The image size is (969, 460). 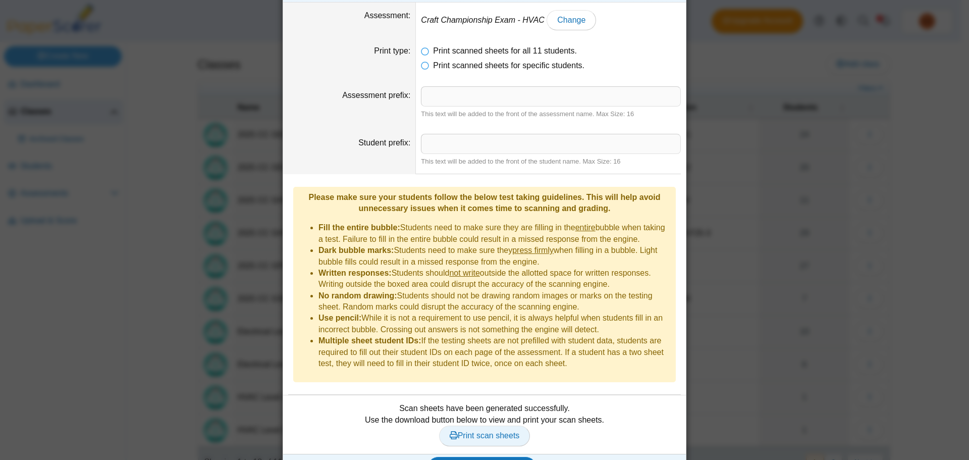 What do you see at coordinates (356, 250) in the screenshot?
I see `b: Dark bubble marks:` at bounding box center [356, 250].